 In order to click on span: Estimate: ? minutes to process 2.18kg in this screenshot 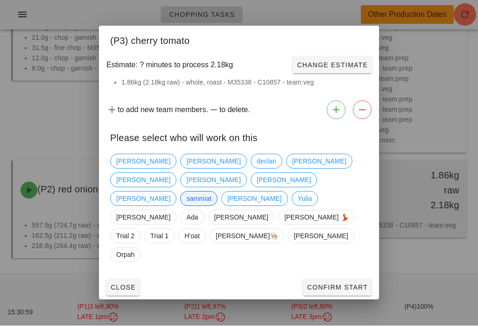, I will do `click(170, 65)`.